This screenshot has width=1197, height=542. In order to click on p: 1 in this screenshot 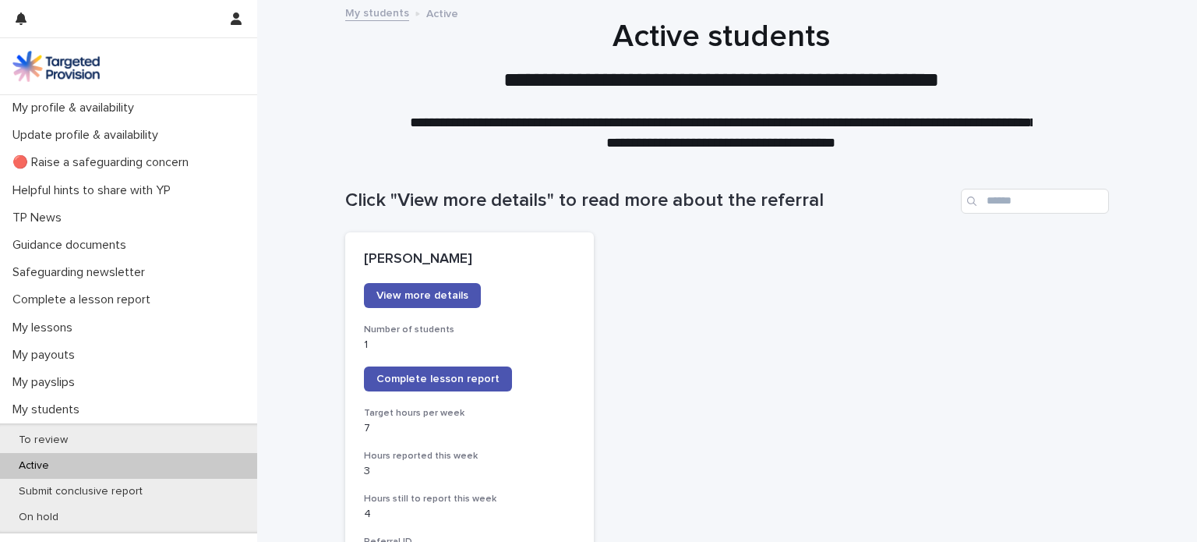, I will do `click(469, 344)`.